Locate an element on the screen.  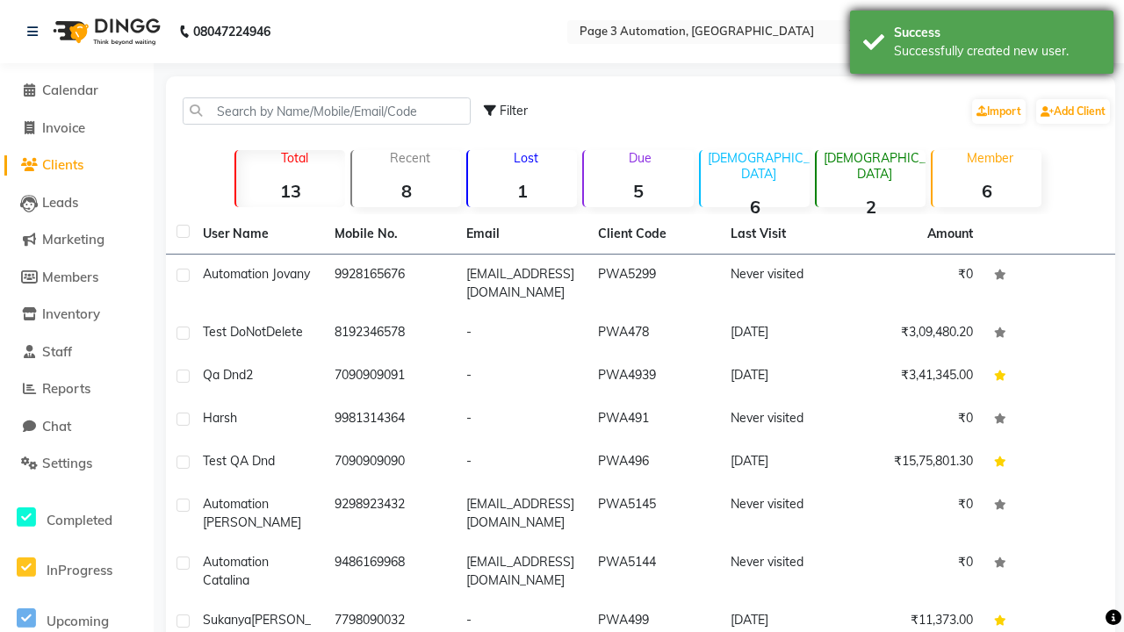
td: 7090909090 is located at coordinates (390, 463).